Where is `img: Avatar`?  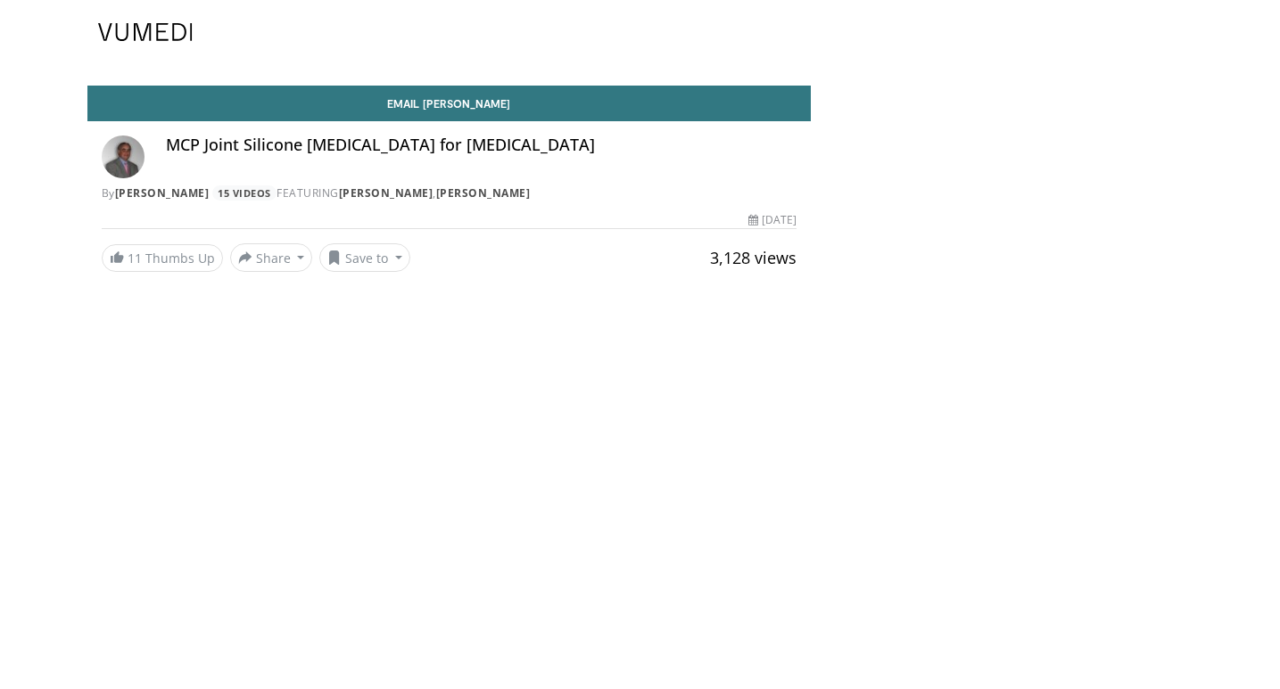 img: Avatar is located at coordinates (123, 157).